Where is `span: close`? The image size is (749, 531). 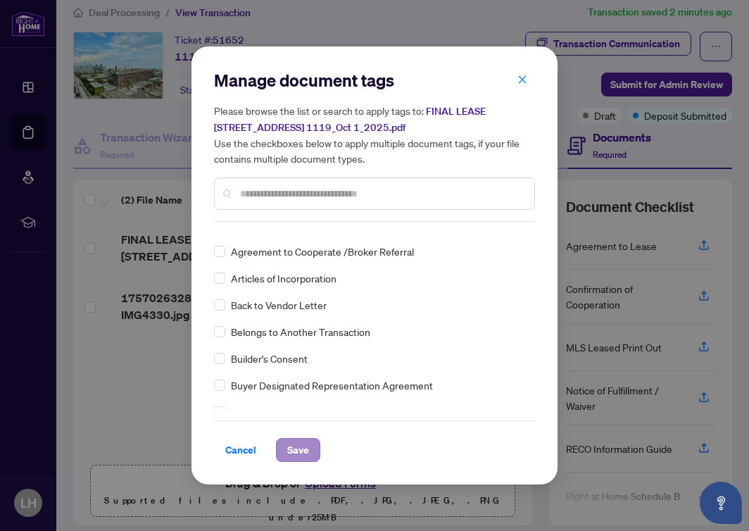
span: close is located at coordinates (522, 80).